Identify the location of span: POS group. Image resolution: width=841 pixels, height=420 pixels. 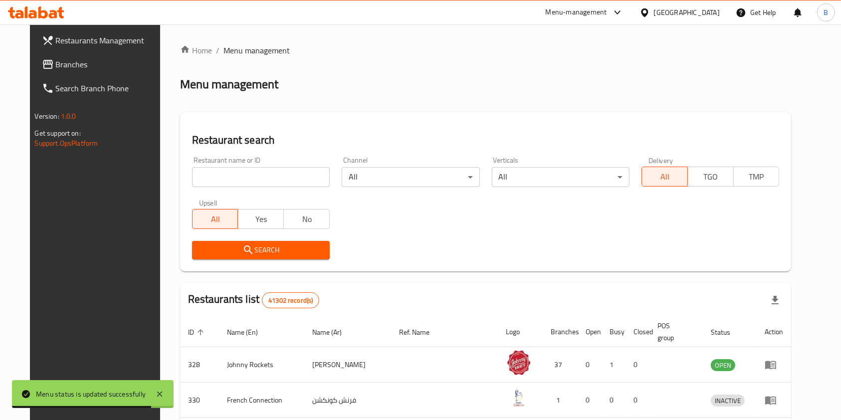
(675, 332).